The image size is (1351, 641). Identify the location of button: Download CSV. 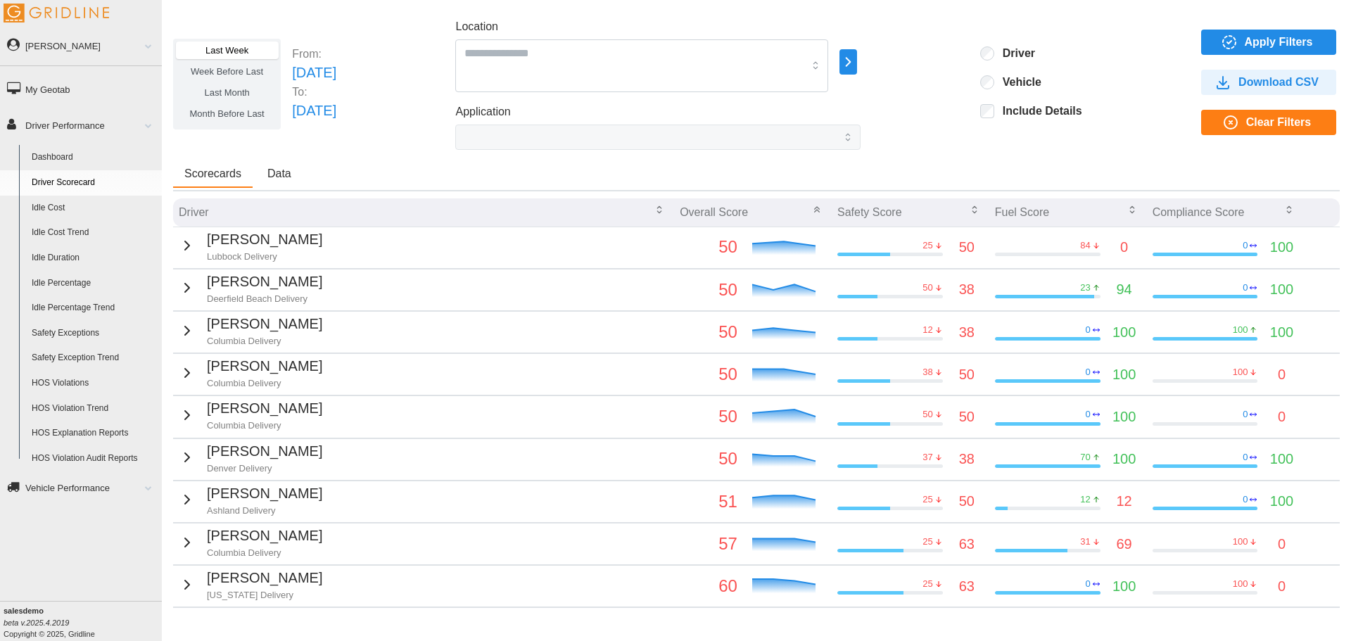
(1269, 82).